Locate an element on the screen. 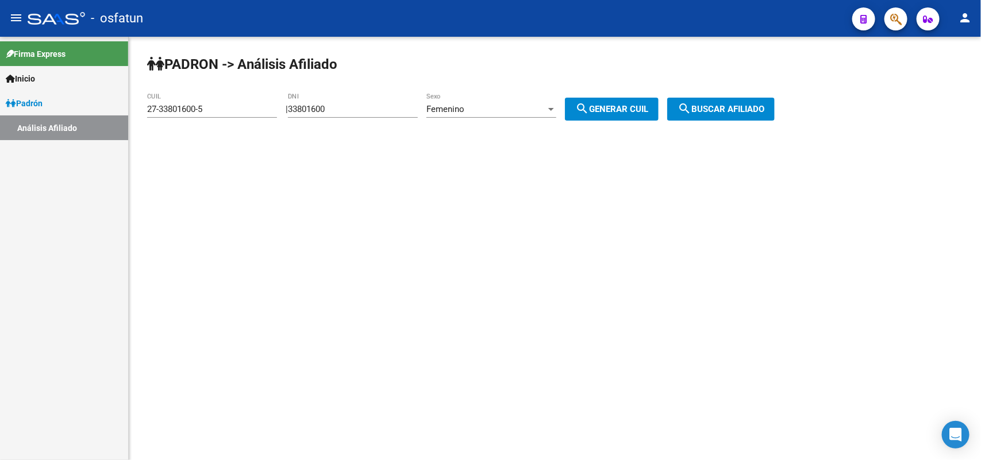 The height and width of the screenshot is (460, 981). button: Buscar afiliado is located at coordinates (720, 109).